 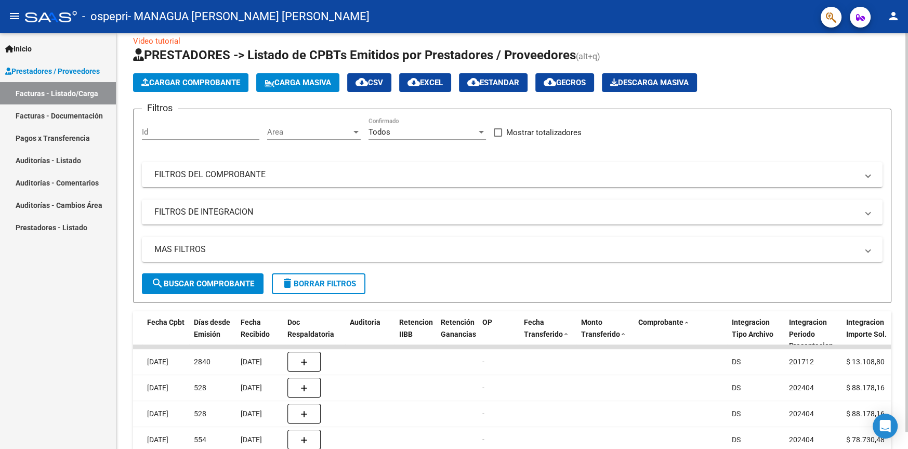 I want to click on h3: Filtros, so click(x=160, y=108).